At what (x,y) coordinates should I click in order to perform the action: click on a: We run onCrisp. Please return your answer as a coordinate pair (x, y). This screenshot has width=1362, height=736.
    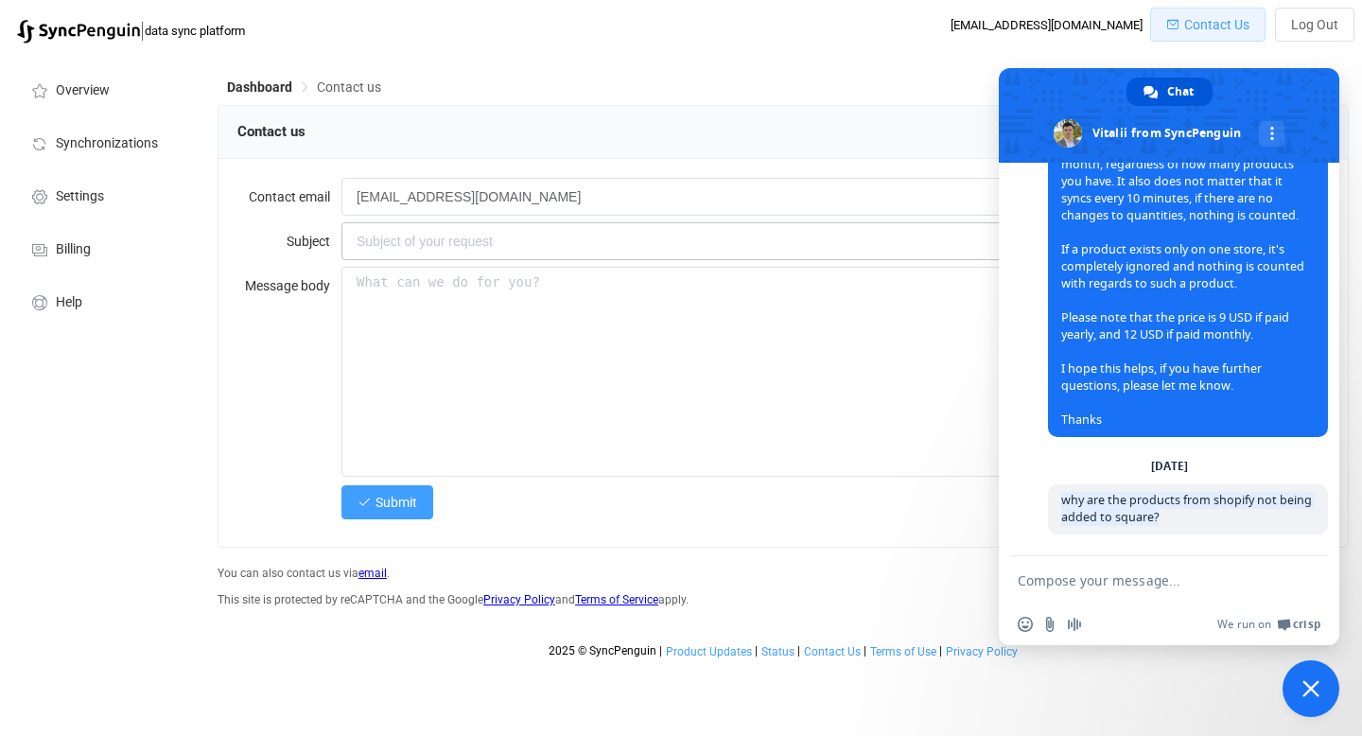
    Looking at the image, I should click on (1269, 624).